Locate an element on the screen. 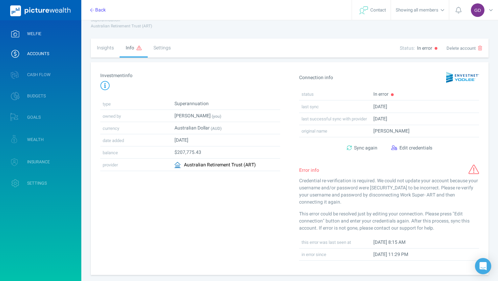  span: INSURANCE is located at coordinates (38, 162).